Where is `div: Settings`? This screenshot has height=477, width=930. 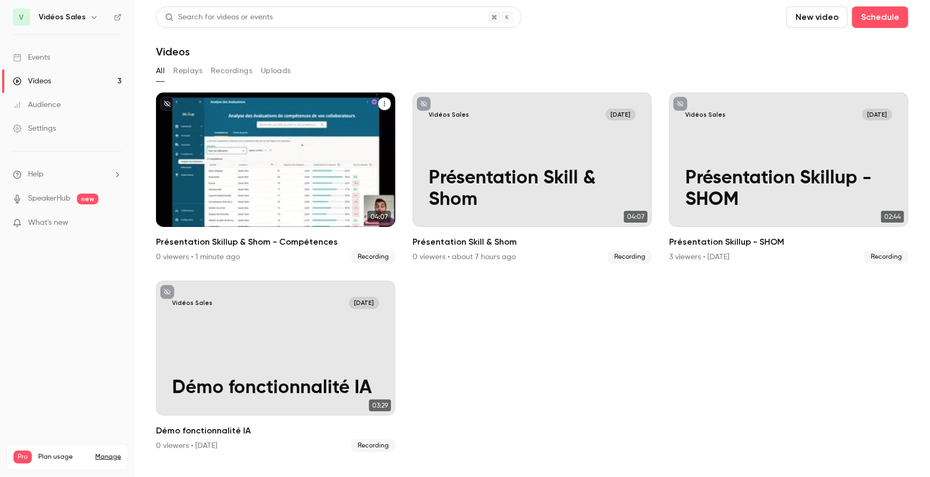
div: Settings is located at coordinates (34, 129).